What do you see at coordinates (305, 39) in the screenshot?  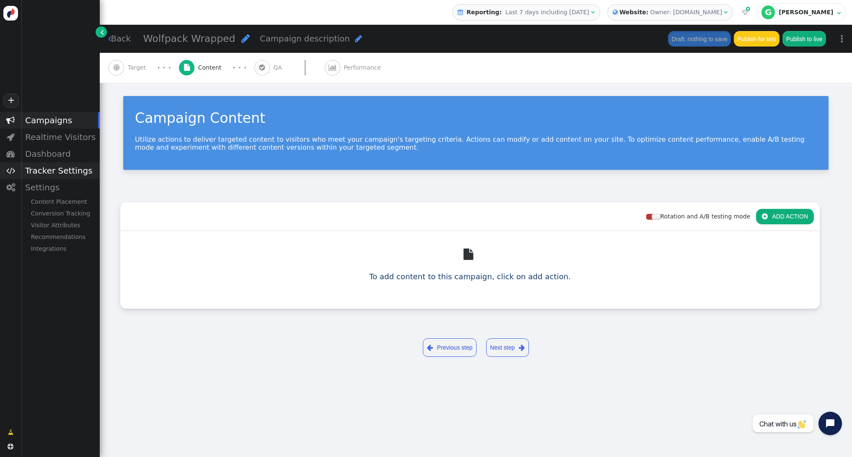 I see `span: Campaign description` at bounding box center [305, 39].